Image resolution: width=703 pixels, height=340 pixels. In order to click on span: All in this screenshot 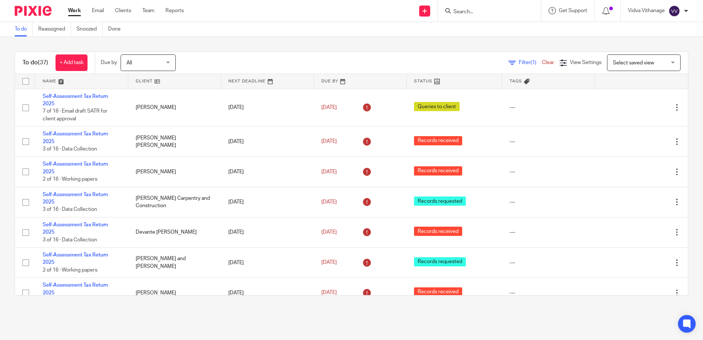, I will do `click(129, 63)`.